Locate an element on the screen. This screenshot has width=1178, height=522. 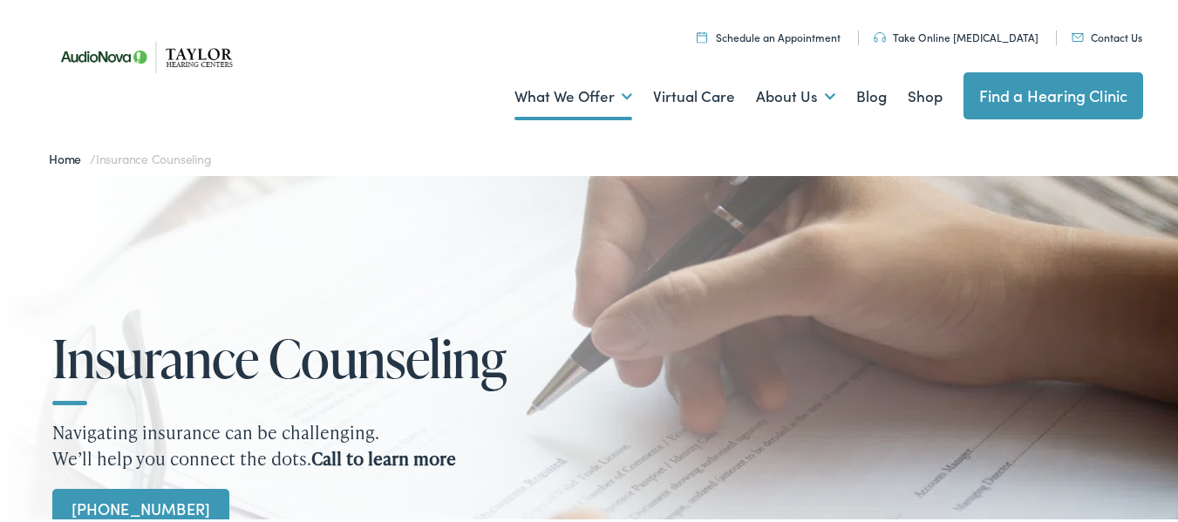
a: Blog is located at coordinates (871, 94).